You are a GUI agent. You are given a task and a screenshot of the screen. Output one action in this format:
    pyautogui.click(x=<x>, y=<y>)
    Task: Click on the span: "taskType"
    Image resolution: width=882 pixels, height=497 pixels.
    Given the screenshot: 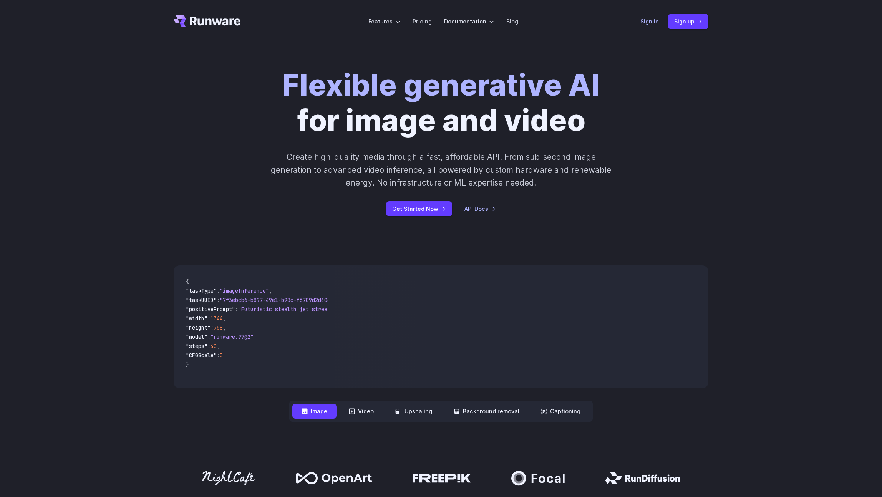 What is the action you would take?
    pyautogui.click(x=201, y=291)
    